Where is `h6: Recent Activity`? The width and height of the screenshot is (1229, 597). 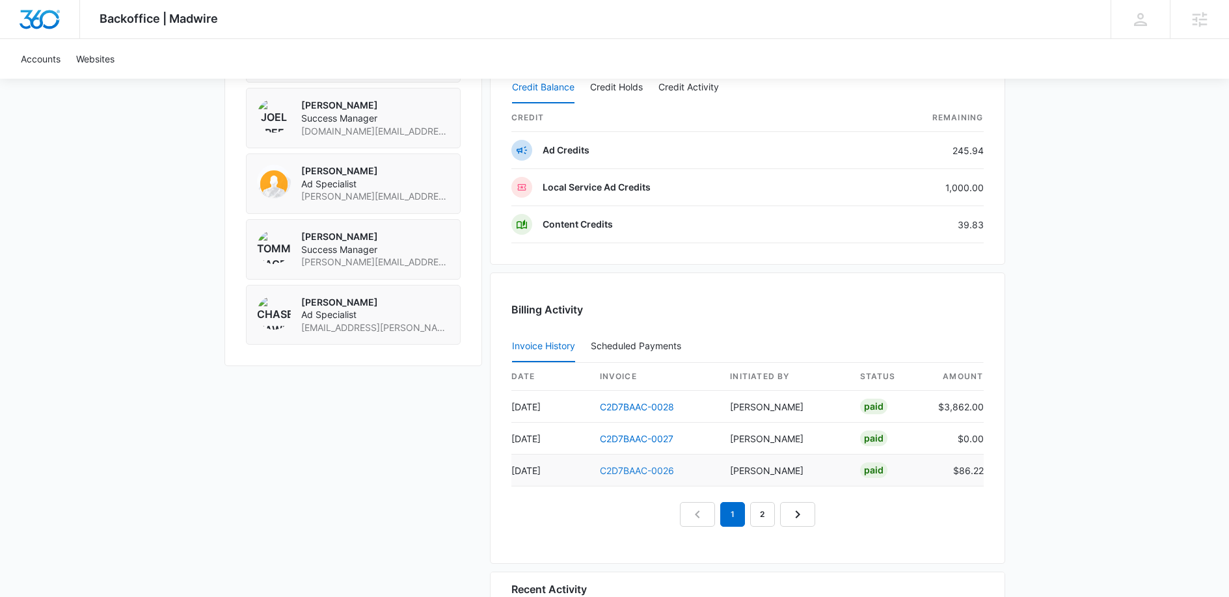
h6: Recent Activity is located at coordinates (549, 589).